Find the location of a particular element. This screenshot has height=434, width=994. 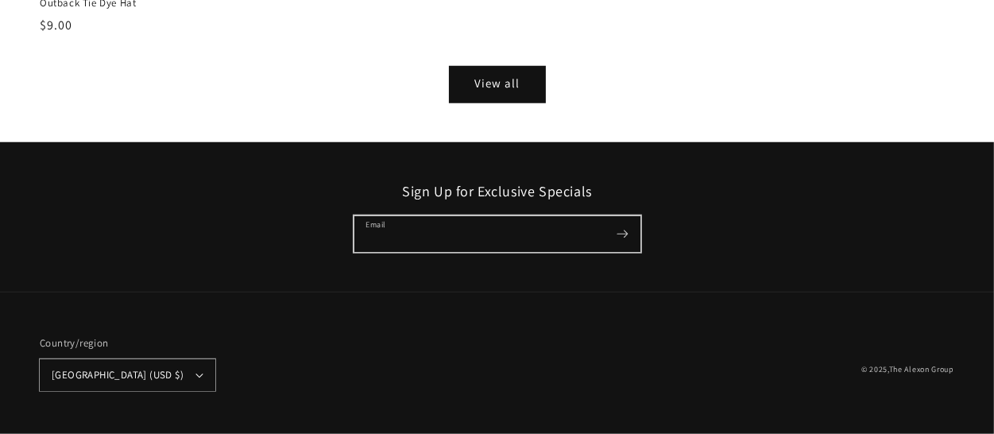

h2: Country/region is located at coordinates (127, 343).